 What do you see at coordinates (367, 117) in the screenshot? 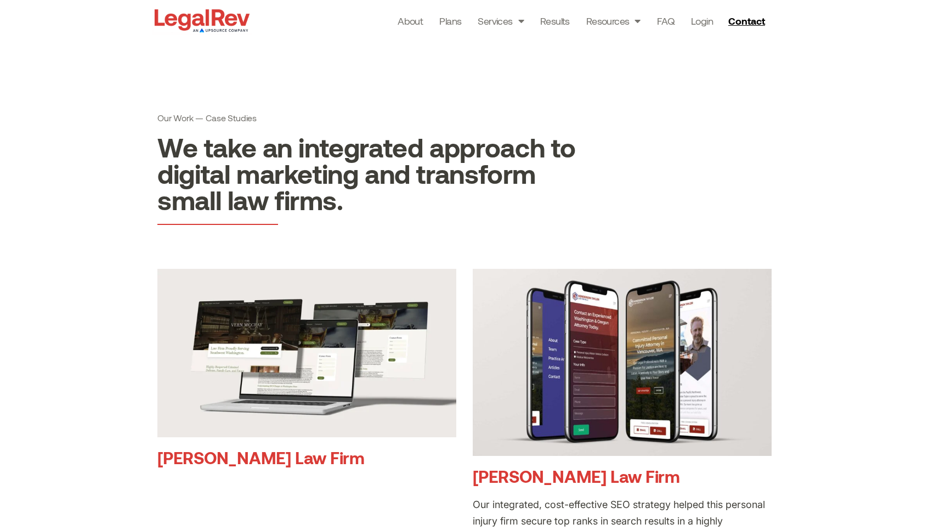
I see `h1: Our Work — Case Studies` at bounding box center [367, 117].